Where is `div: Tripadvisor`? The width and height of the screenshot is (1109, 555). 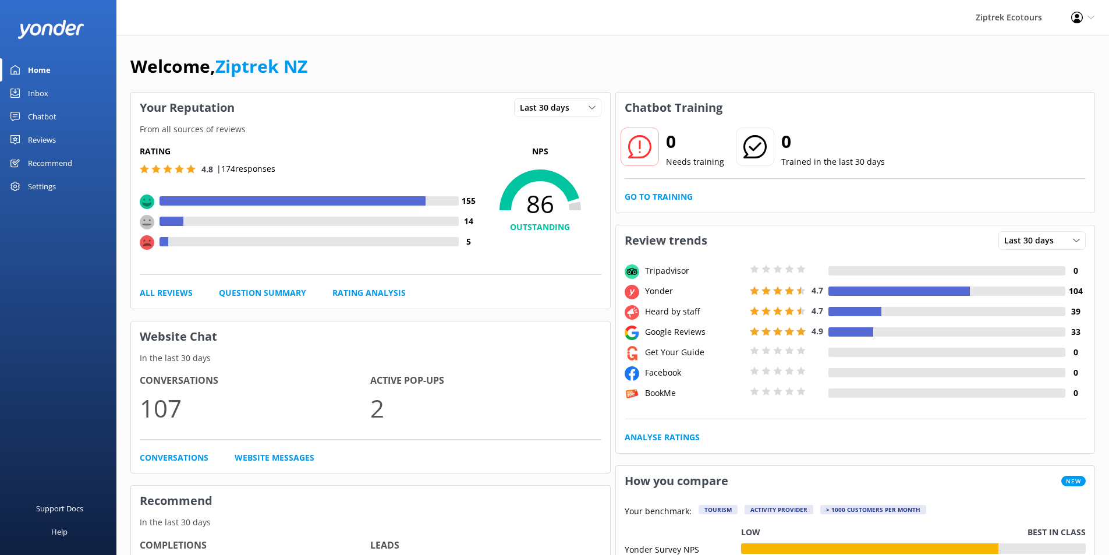 div: Tripadvisor is located at coordinates (695, 271).